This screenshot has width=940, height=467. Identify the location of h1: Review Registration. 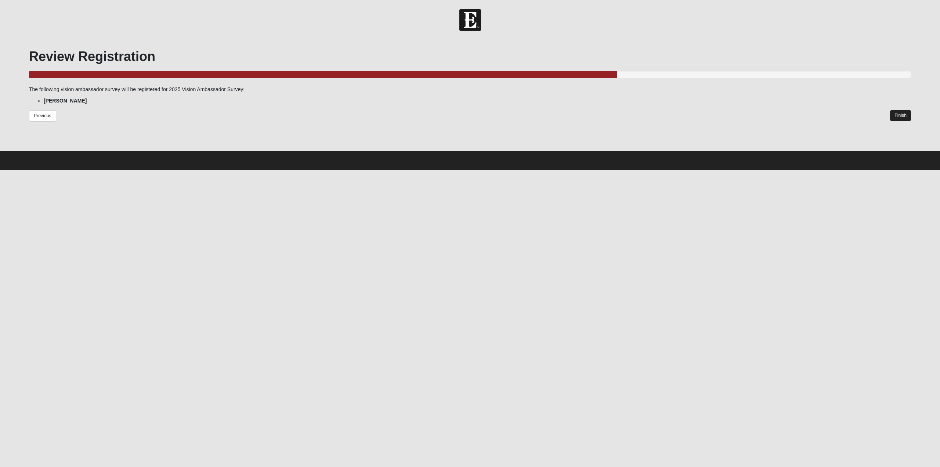
(470, 56).